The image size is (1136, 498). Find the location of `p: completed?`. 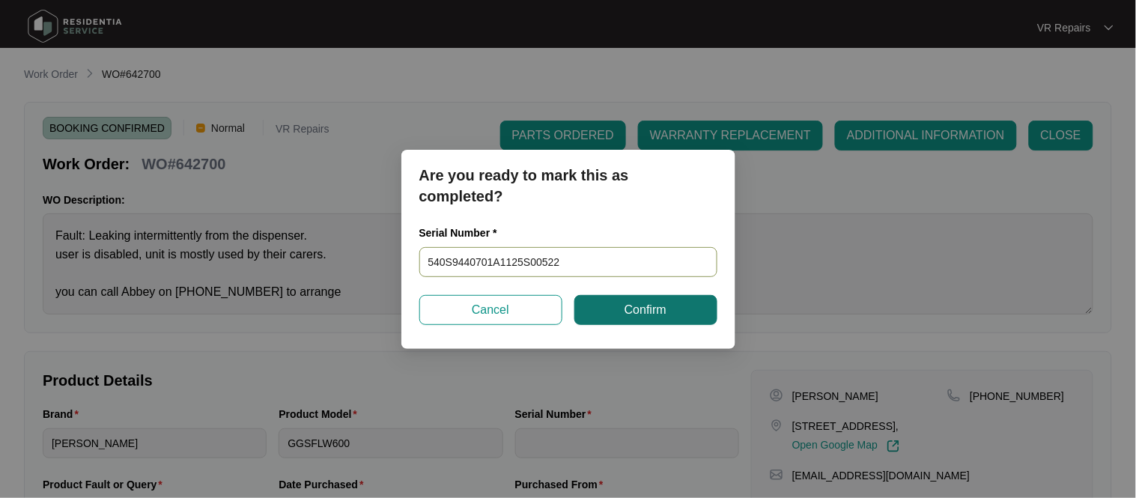

p: completed? is located at coordinates (568, 196).